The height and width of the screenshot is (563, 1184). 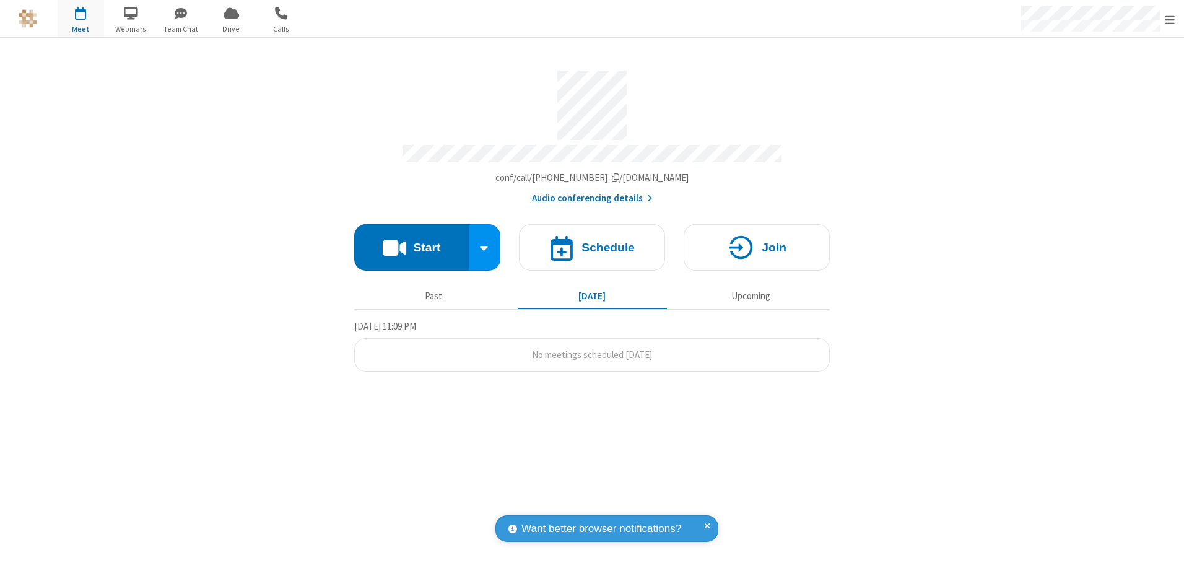 I want to click on span: Copy my meeting room link, so click(x=592, y=177).